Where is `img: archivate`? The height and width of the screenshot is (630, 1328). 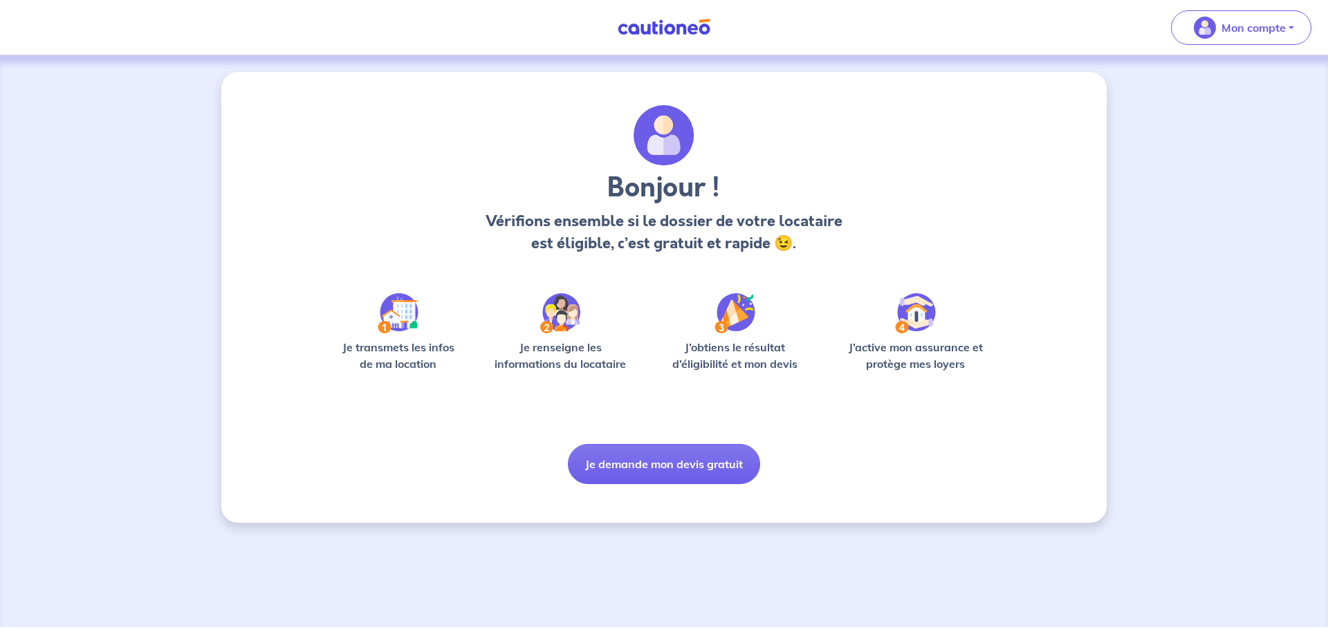 img: archivate is located at coordinates (664, 136).